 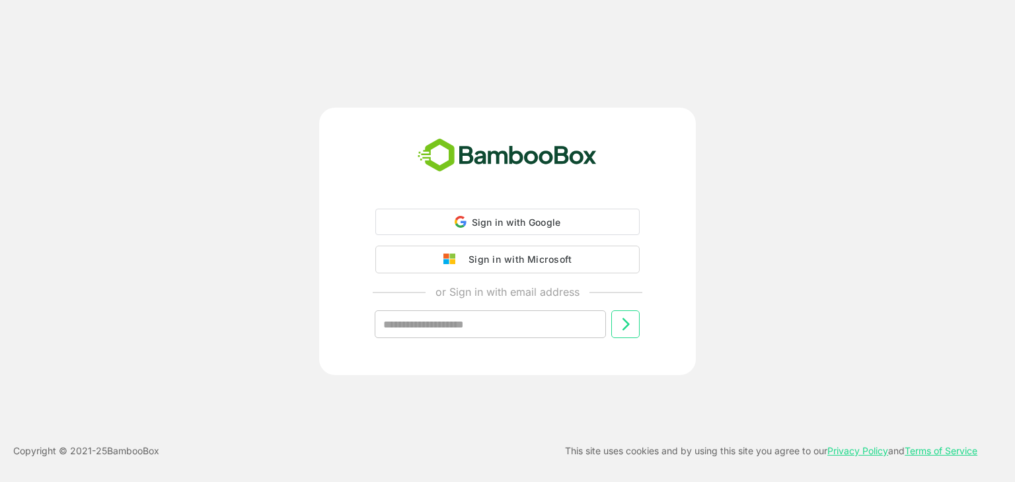 What do you see at coordinates (507, 292) in the screenshot?
I see `p: or Sign in with email address` at bounding box center [507, 292].